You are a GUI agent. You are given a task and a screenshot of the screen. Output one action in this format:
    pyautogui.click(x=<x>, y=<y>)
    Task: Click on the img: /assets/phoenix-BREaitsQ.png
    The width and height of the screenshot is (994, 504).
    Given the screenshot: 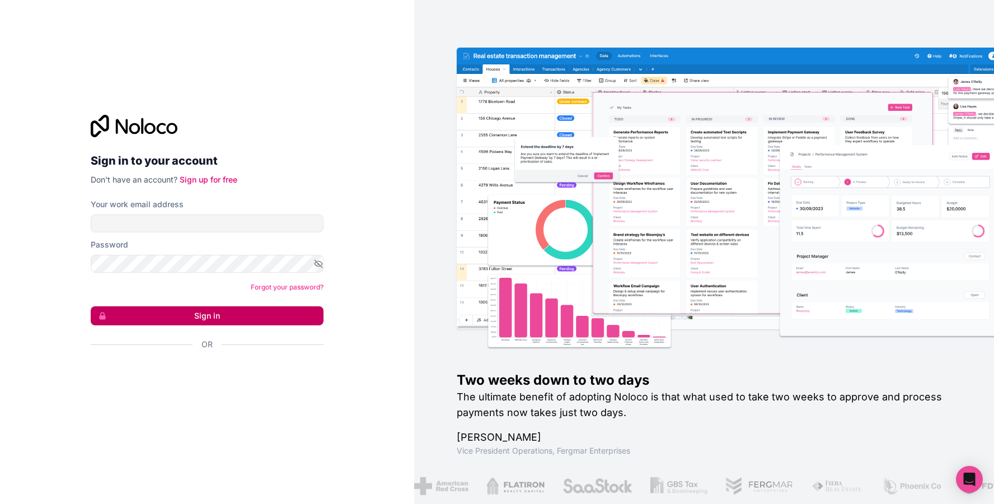 What is the action you would take?
    pyautogui.click(x=911, y=486)
    